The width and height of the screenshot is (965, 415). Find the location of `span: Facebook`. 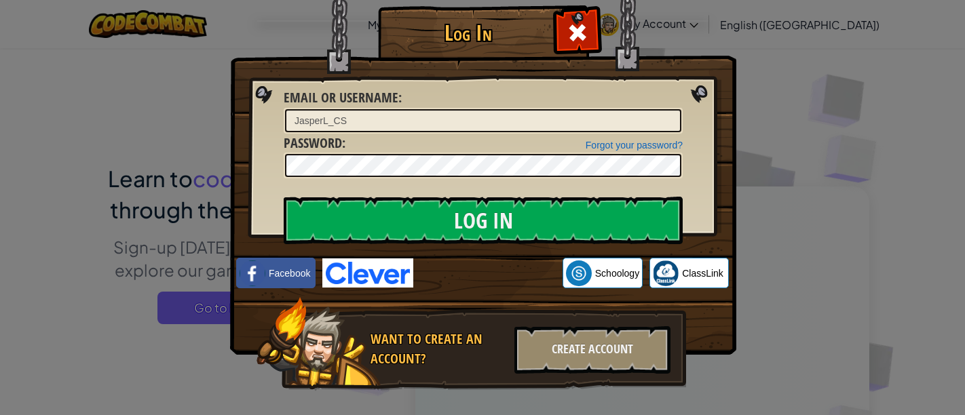

span: Facebook is located at coordinates (289, 274).